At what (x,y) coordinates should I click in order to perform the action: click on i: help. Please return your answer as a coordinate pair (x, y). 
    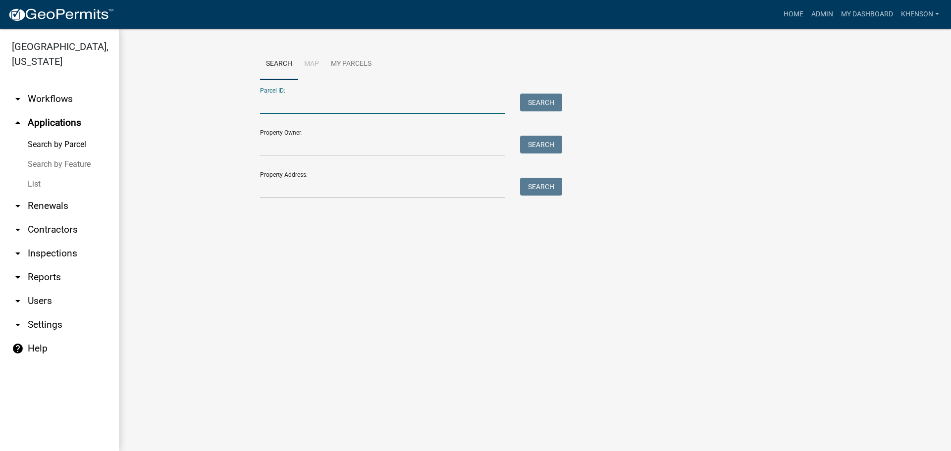
    Looking at the image, I should click on (18, 349).